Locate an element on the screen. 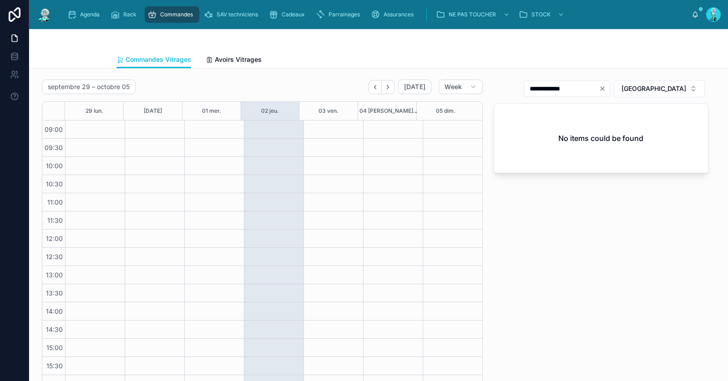 The width and height of the screenshot is (728, 381). span: 13:00 is located at coordinates (54, 275).